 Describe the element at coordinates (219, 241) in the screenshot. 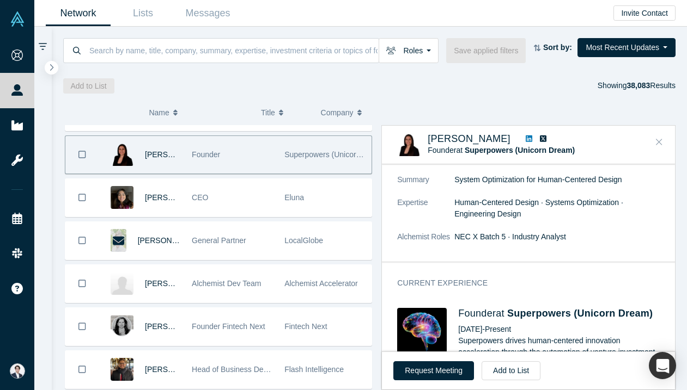

I see `span: General Partner` at that location.